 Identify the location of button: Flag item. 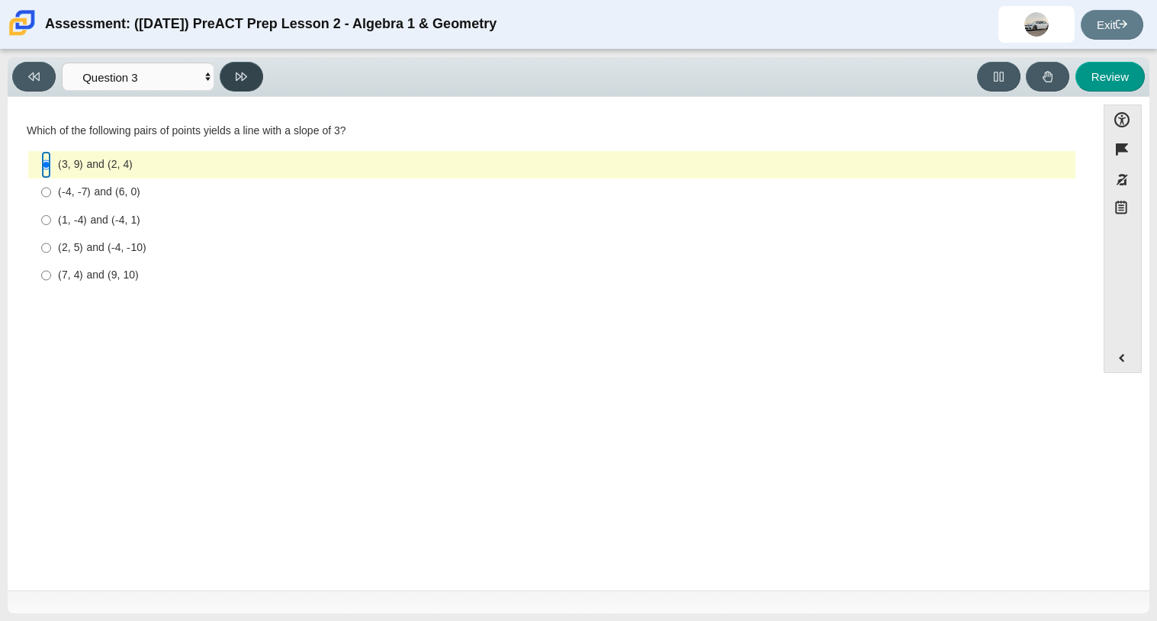
(1123, 149).